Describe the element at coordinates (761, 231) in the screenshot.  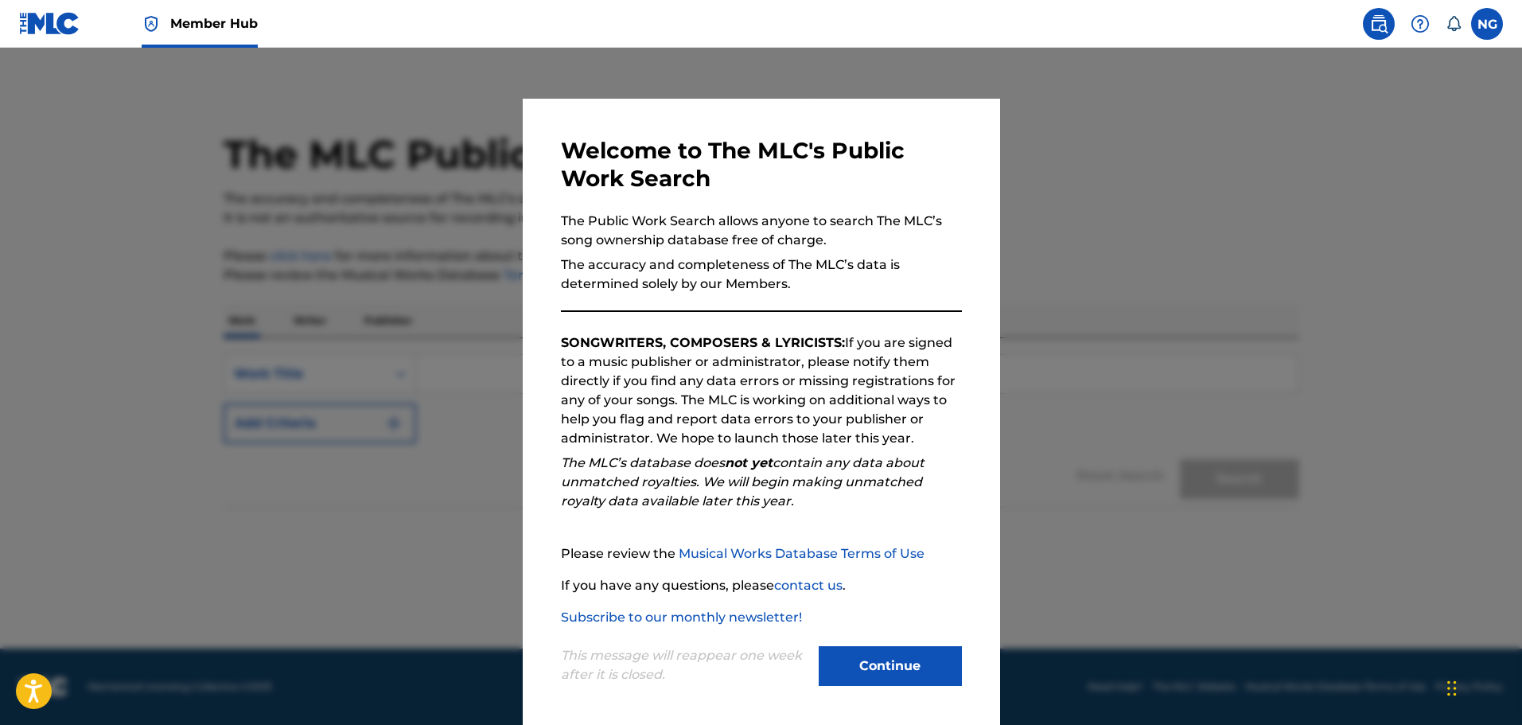
I see `p: The Public Work Search allows anyone to search The MLC’s song ownership database free of charge.` at that location.